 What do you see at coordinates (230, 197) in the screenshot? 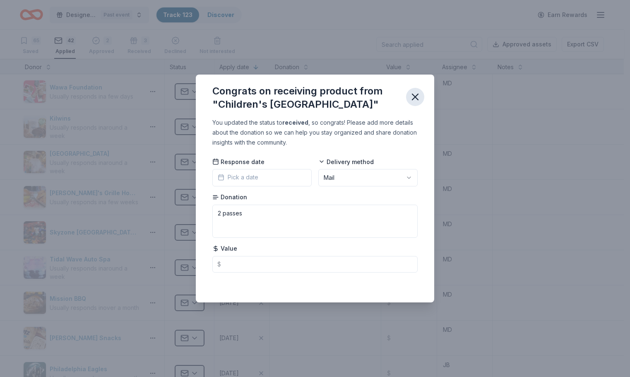
I see `span: Donation` at bounding box center [230, 197].